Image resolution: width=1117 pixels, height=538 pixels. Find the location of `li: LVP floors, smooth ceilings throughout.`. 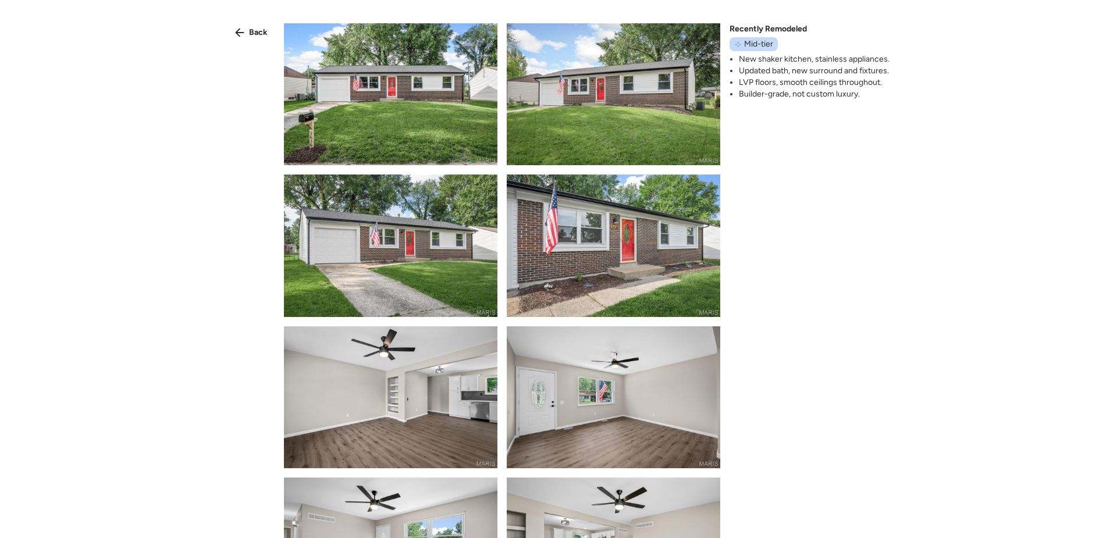

li: LVP floors, smooth ceilings throughout. is located at coordinates (814, 83).